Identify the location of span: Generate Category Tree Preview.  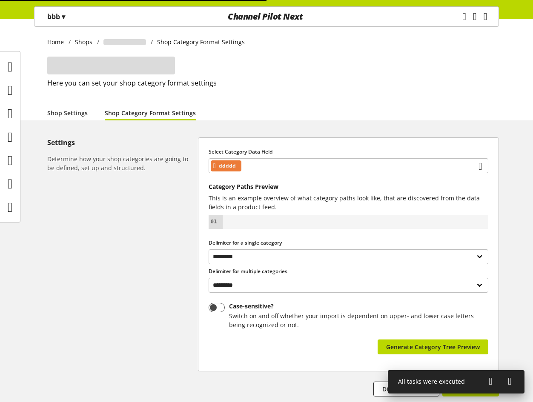
(433, 347).